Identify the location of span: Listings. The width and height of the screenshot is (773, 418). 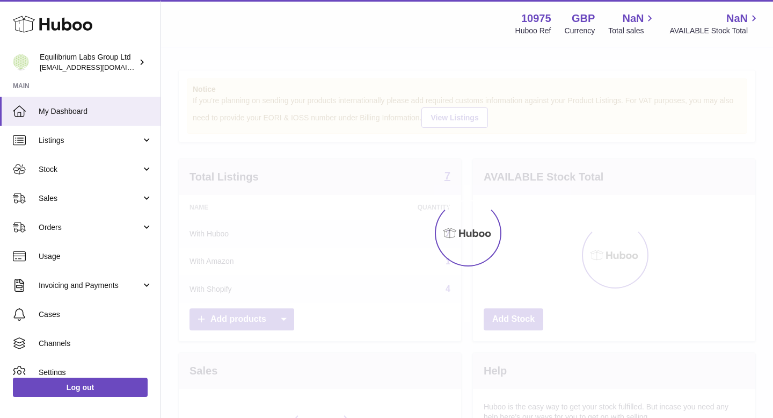
(90, 140).